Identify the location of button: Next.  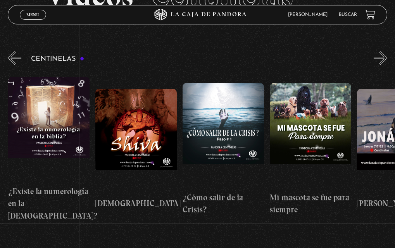
(380, 58).